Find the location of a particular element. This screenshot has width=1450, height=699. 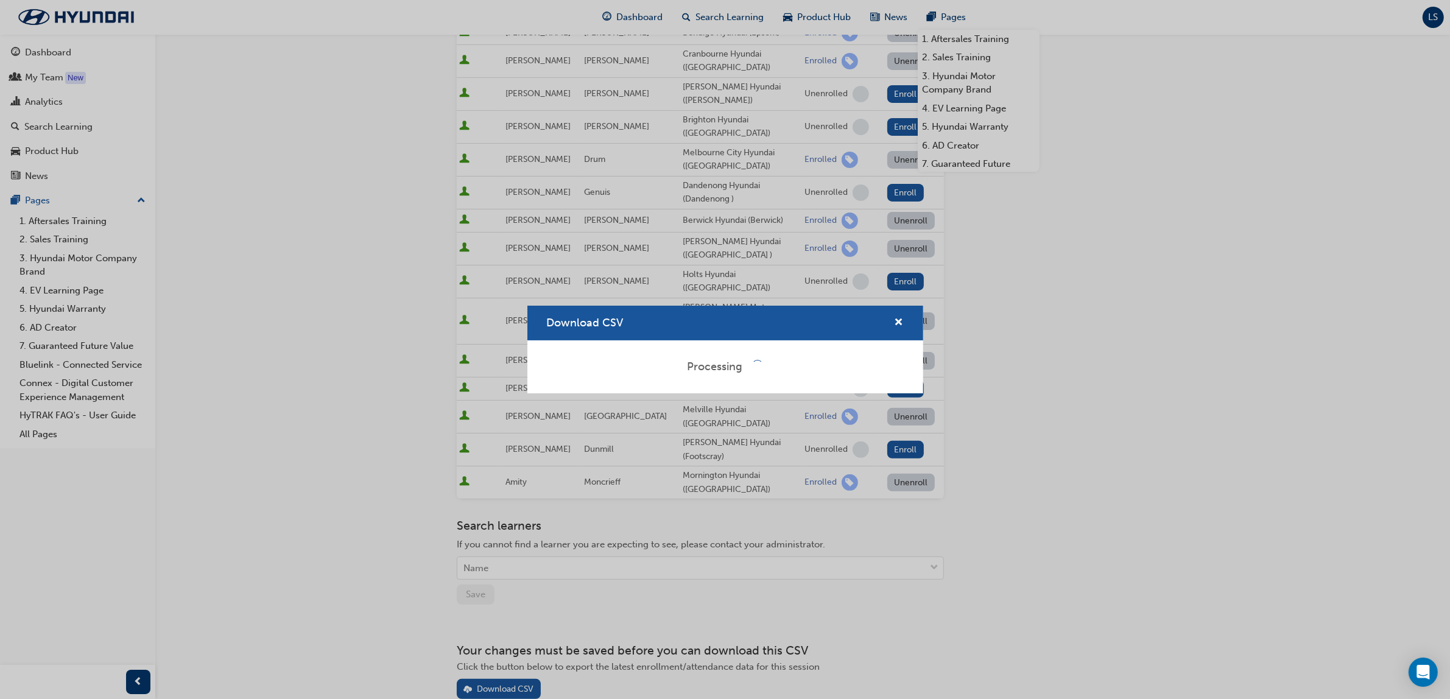

button: cross-icon is located at coordinates (899, 323).